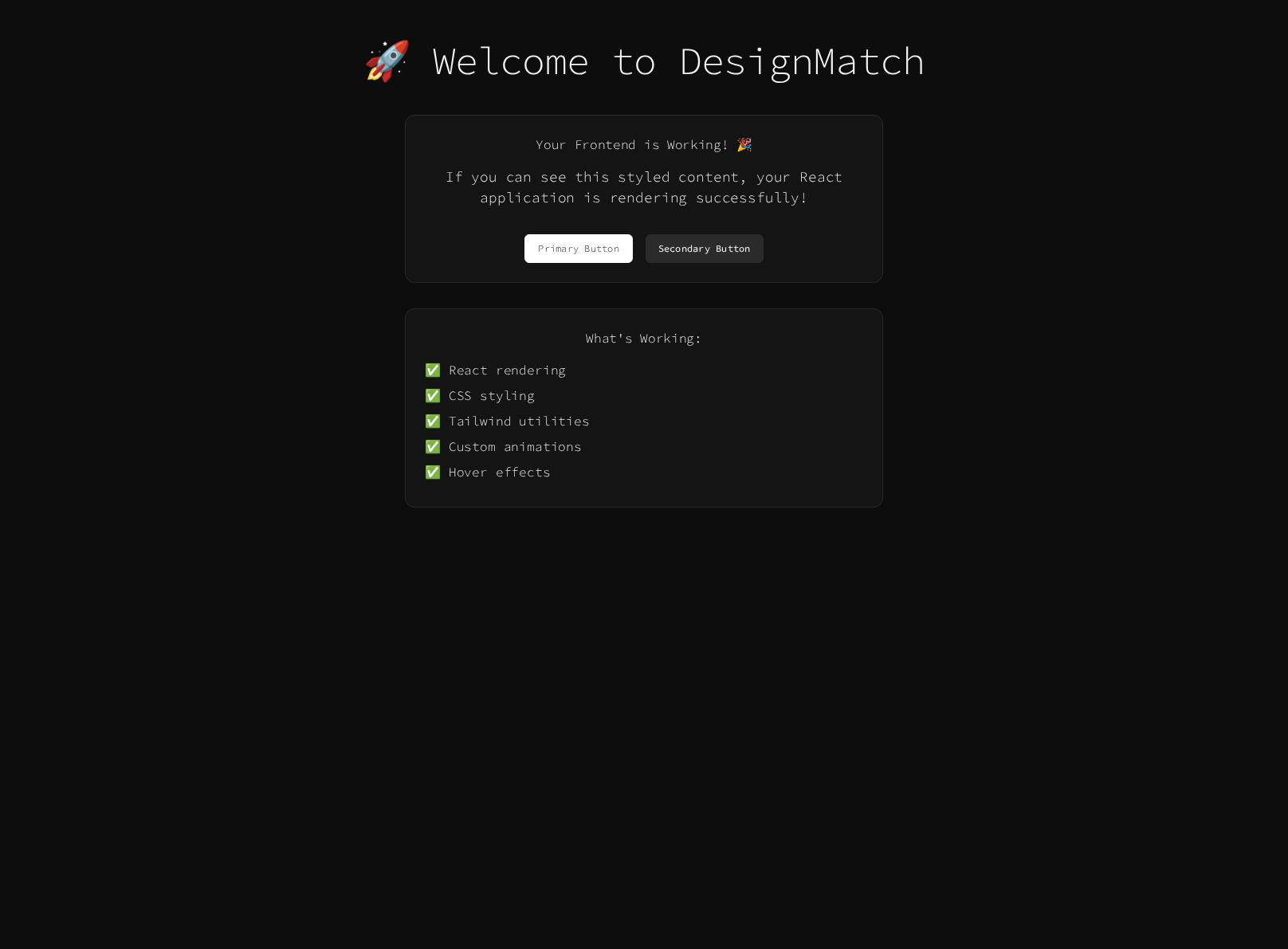  I want to click on h1: 🚀 Welcome to DesignMatch, so click(644, 61).